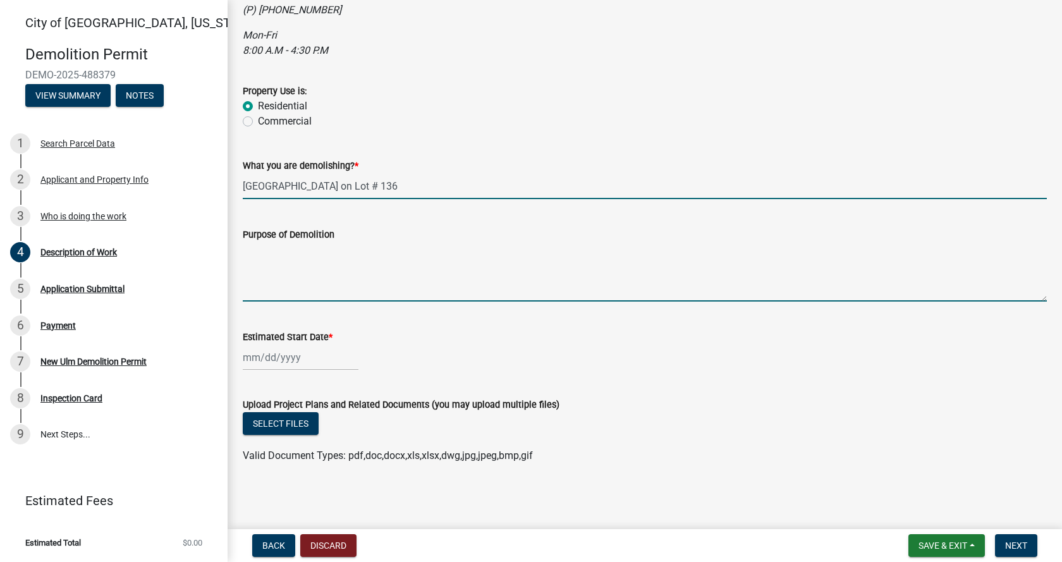 The height and width of the screenshot is (562, 1062). I want to click on div: 7, so click(20, 362).